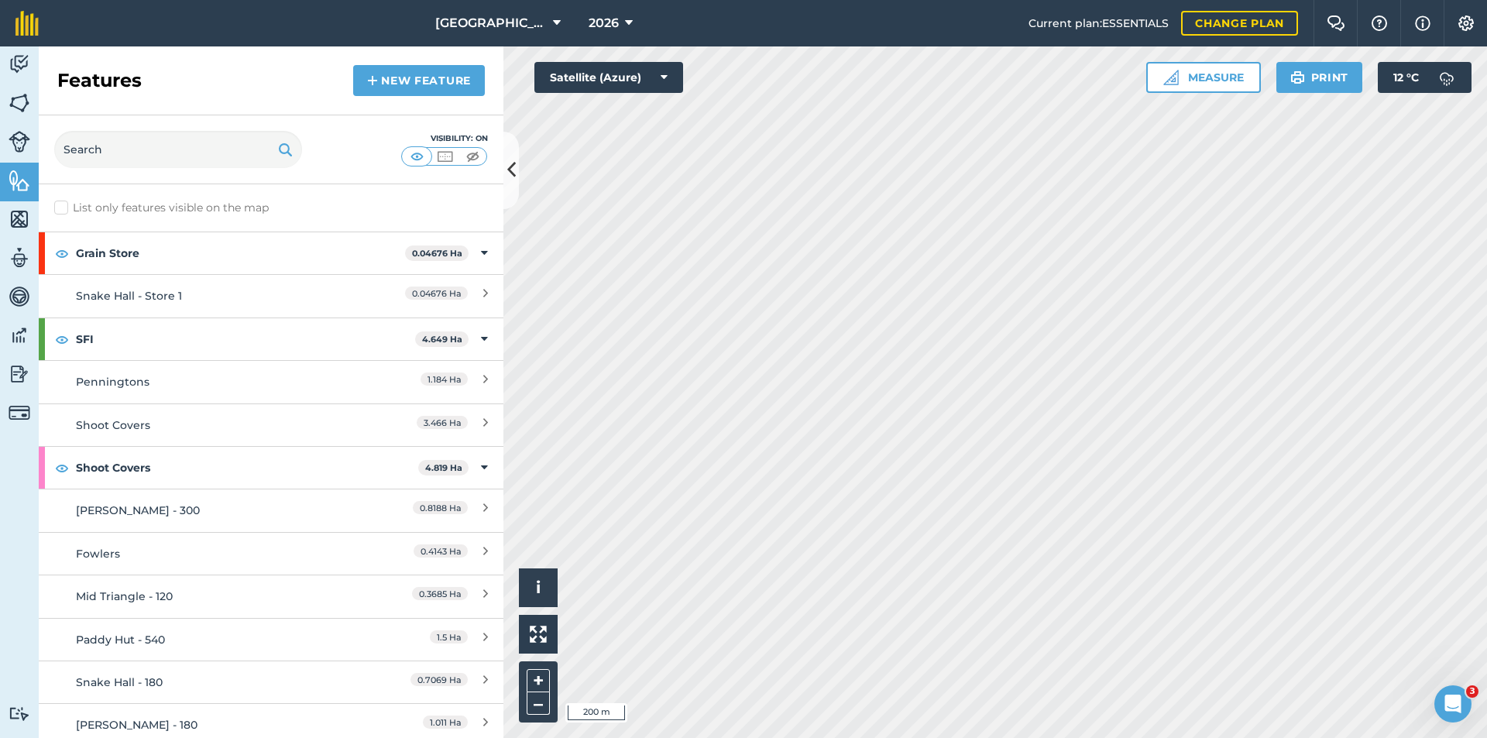 The image size is (1487, 738). Describe the element at coordinates (271, 424) in the screenshot. I see `a: Shoot Covers3.466 Ha` at that location.